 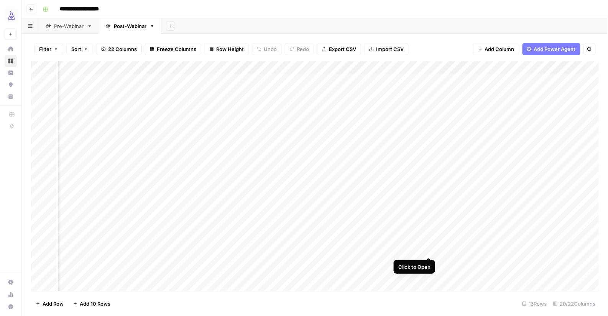 What do you see at coordinates (11, 294) in the screenshot?
I see `a: Usage` at bounding box center [11, 294].